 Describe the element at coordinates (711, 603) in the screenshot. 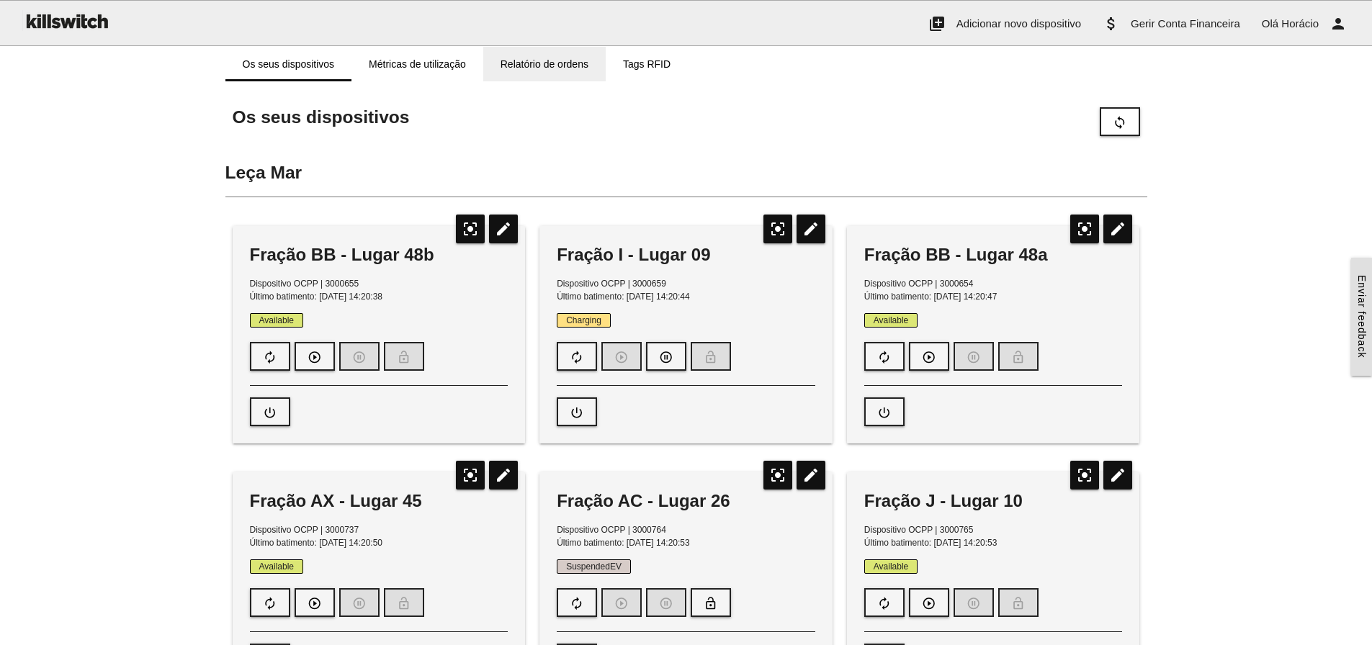

I see `i: lock_open` at that location.